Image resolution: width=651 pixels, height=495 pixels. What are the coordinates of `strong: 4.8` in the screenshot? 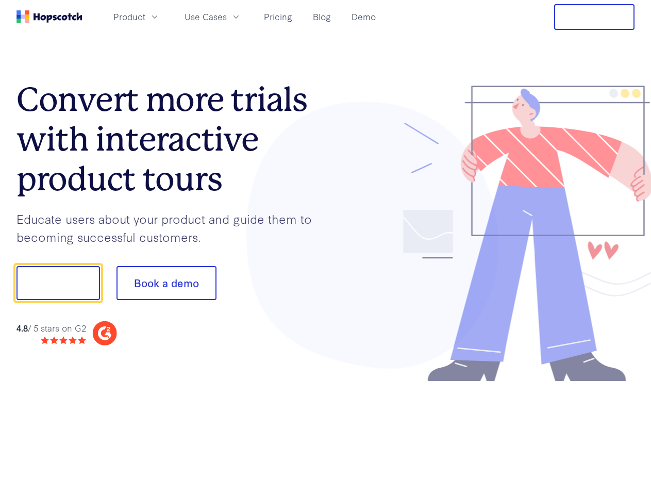 It's located at (22, 327).